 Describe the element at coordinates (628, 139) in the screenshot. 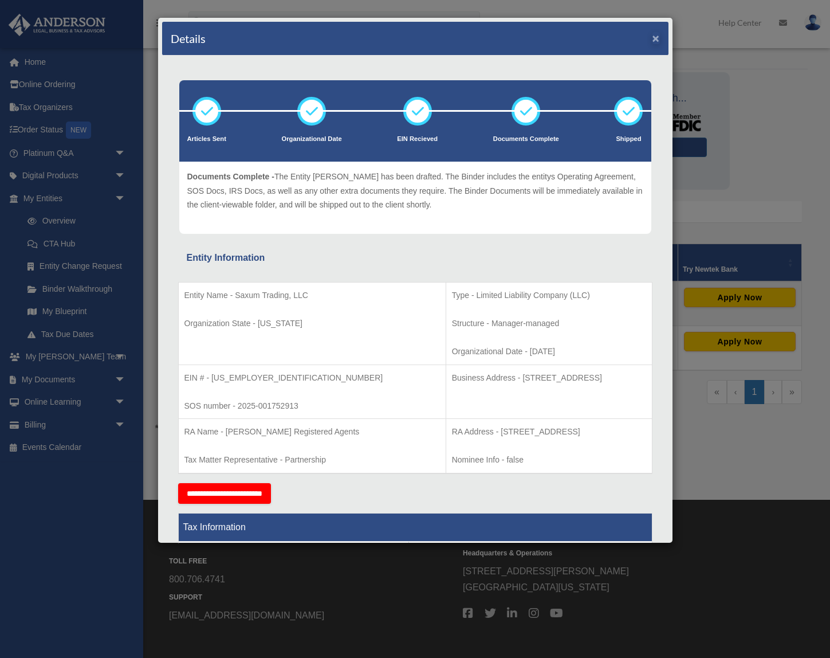

I see `p: Shipped` at that location.